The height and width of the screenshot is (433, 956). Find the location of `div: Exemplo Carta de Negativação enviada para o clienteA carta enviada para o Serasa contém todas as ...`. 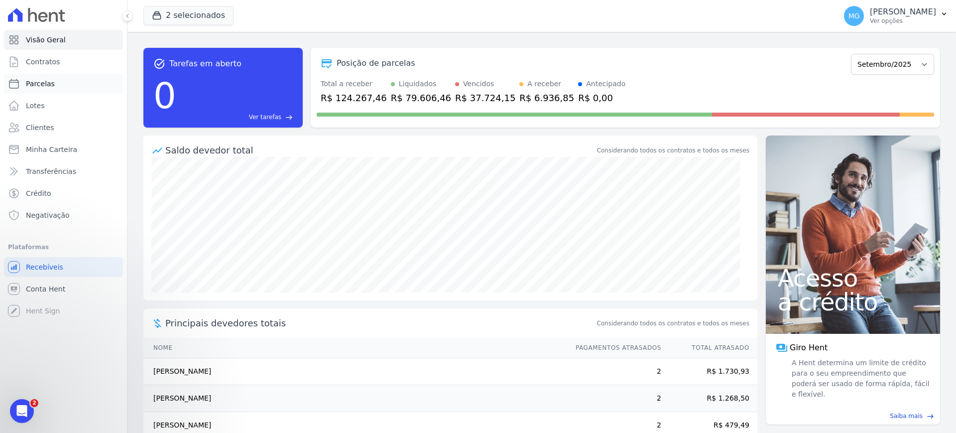

div: Exemplo Carta de Negativação enviada para o clienteA carta enviada para o Serasa contém todas as ... is located at coordinates (86, 49).